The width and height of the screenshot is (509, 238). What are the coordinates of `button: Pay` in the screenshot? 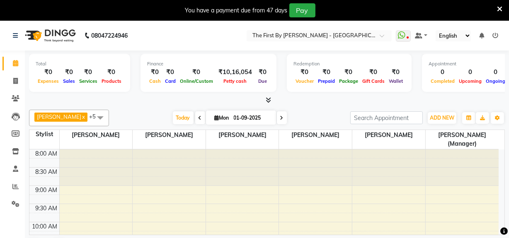 It's located at (302, 10).